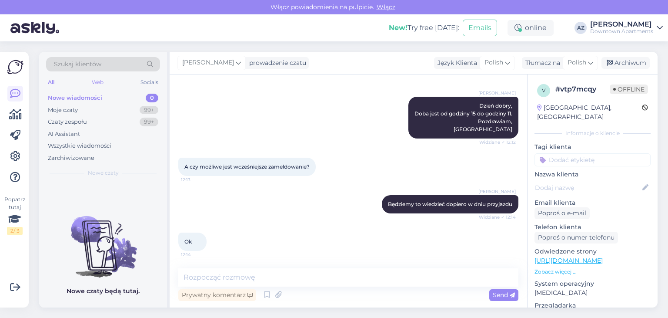  I want to click on span: Widziane ✓ 12:14, so click(497, 217).